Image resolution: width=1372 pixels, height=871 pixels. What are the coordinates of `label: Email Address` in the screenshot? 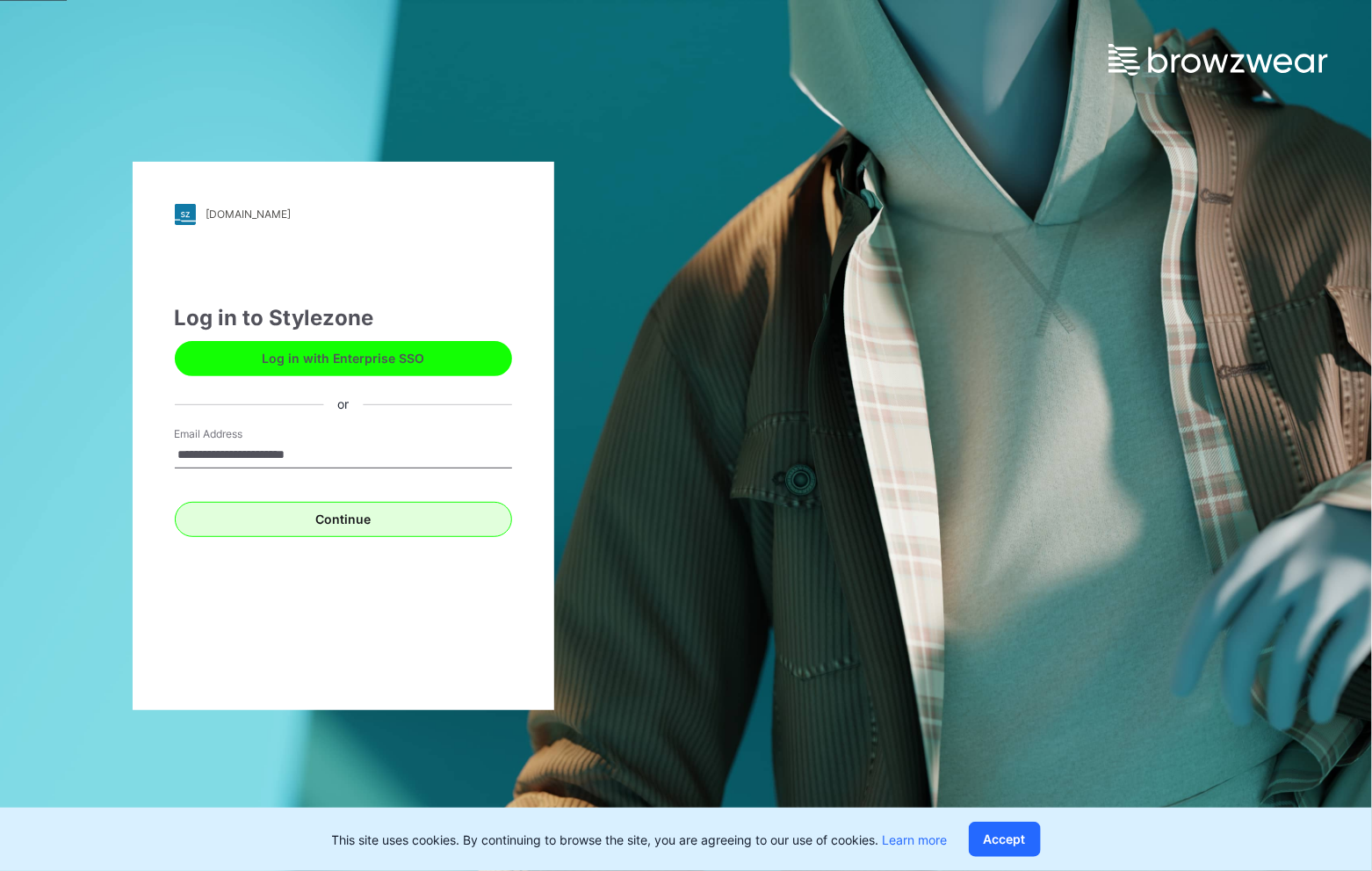 It's located at (236, 434).